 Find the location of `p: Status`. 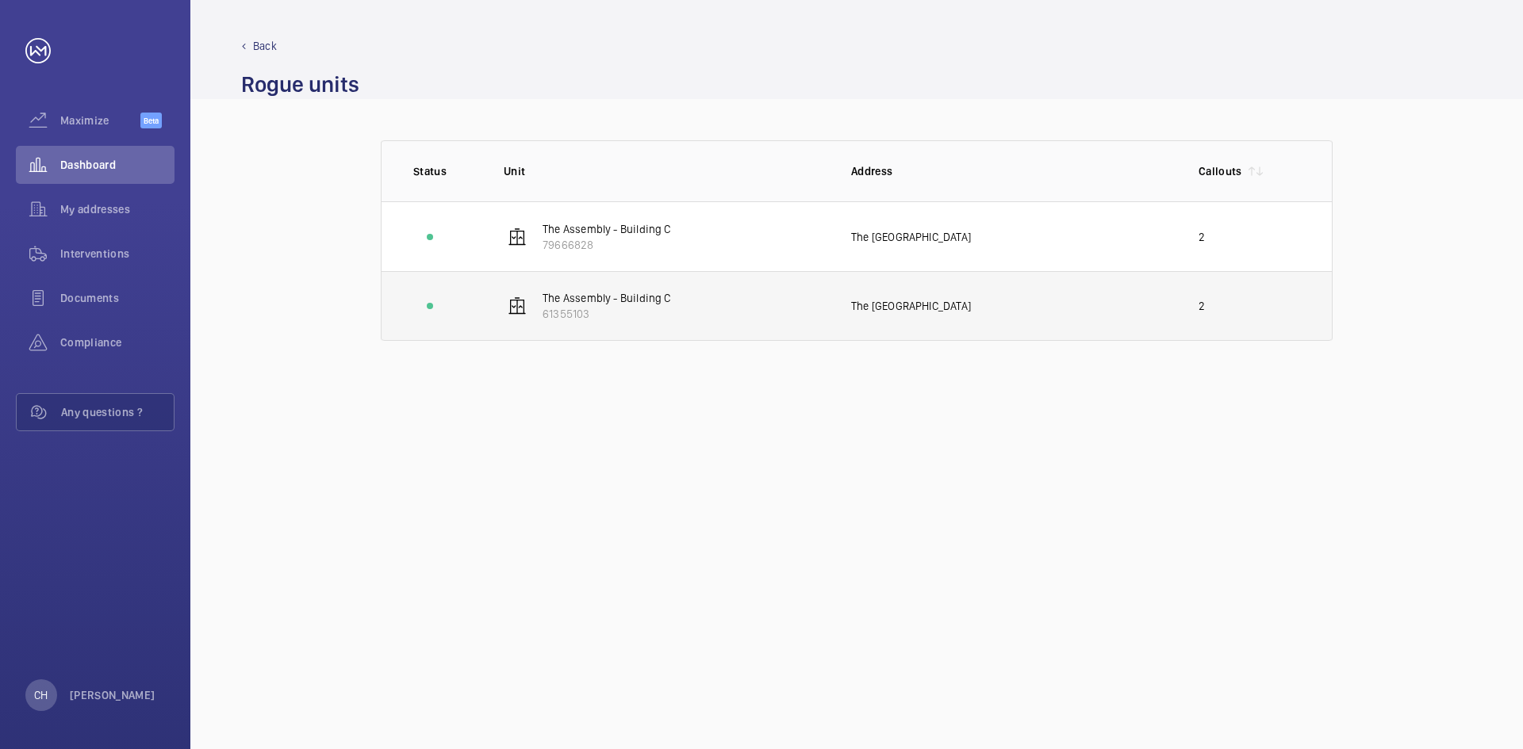

p: Status is located at coordinates (430, 171).